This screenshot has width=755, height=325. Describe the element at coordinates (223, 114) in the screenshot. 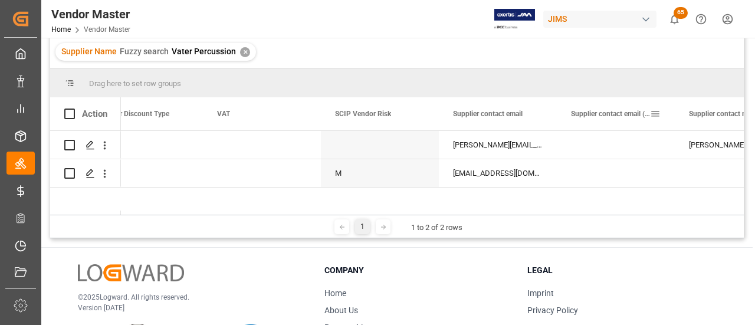

I see `span: VAT` at that location.